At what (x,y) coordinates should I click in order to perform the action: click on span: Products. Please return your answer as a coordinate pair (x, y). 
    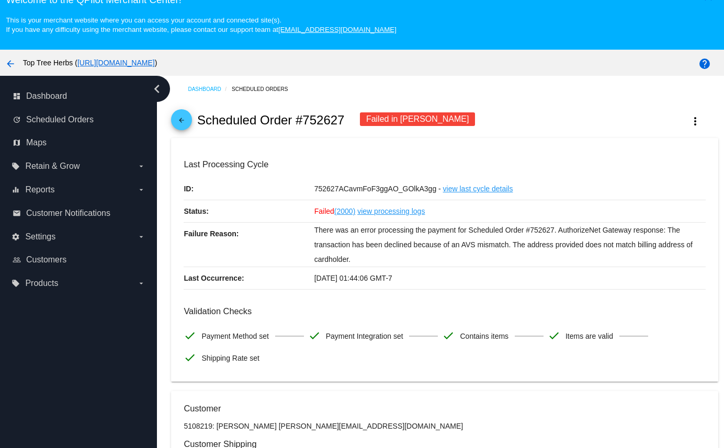
    Looking at the image, I should click on (41, 283).